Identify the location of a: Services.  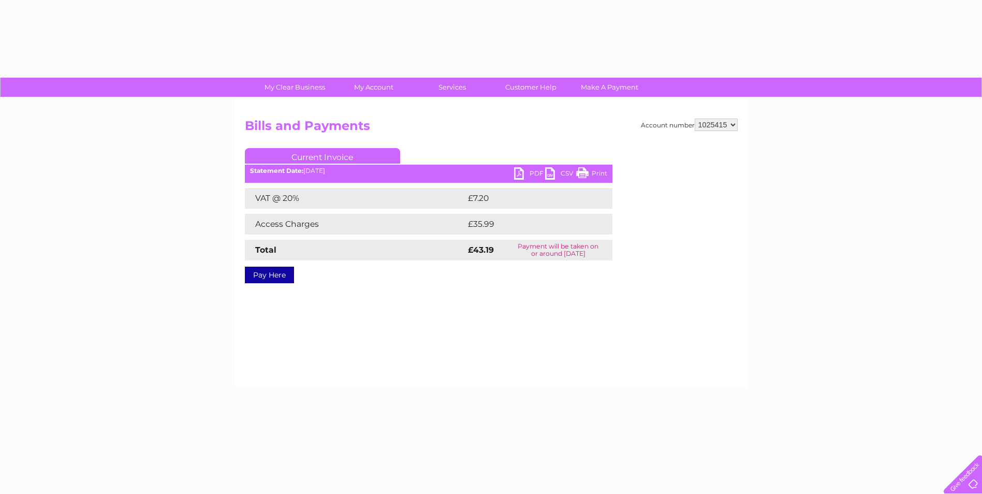
(452, 87).